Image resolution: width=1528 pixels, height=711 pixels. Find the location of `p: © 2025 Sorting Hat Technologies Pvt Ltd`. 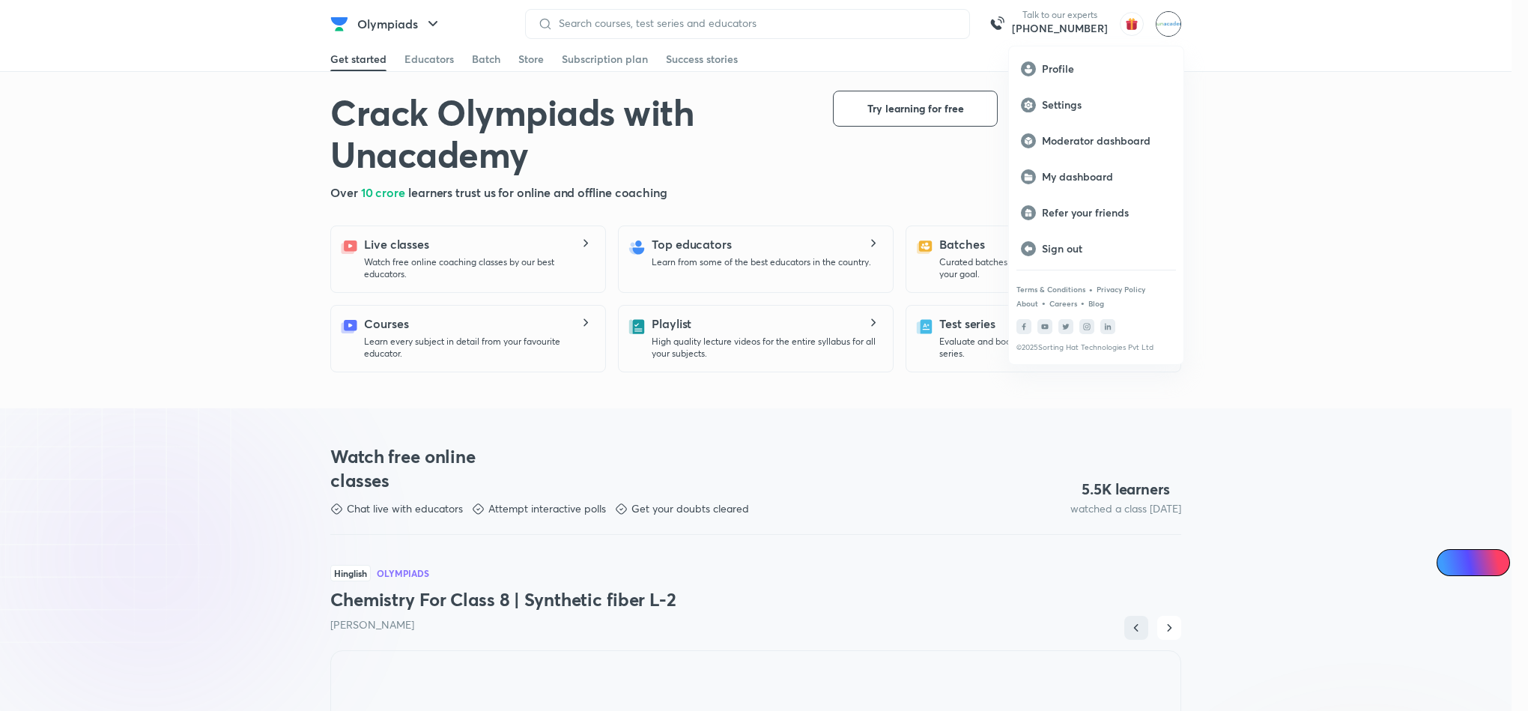

p: © 2025 Sorting Hat Technologies Pvt Ltd is located at coordinates (1096, 348).